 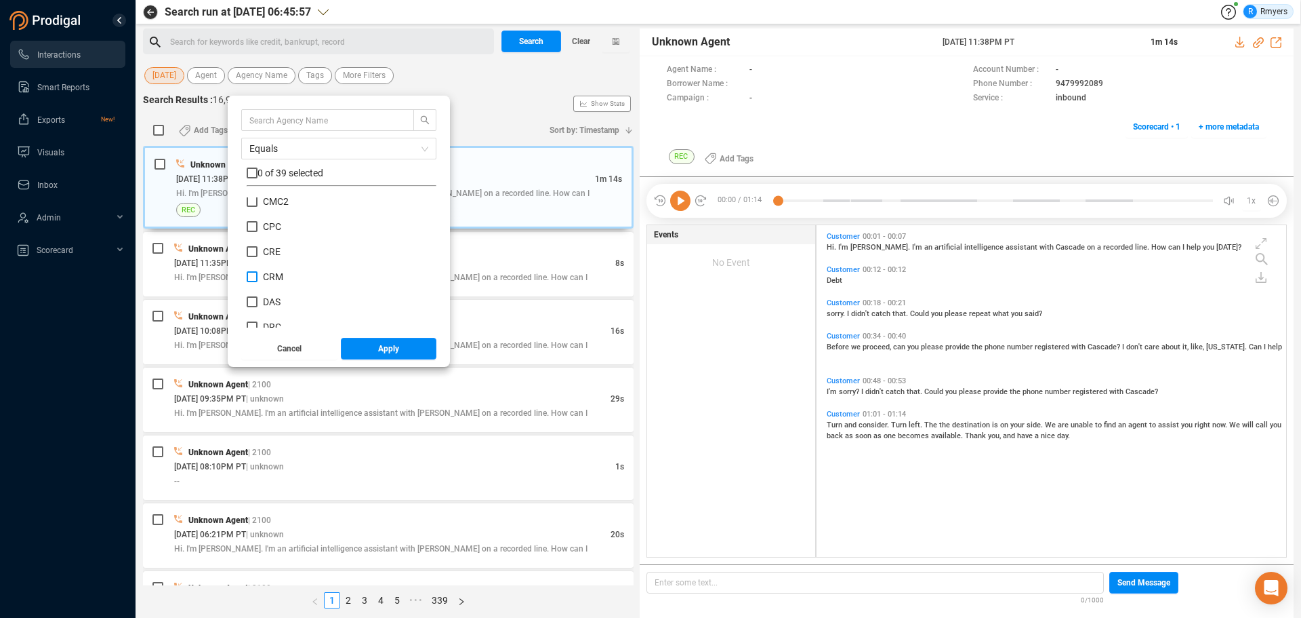 I want to click on span: can, so click(x=900, y=346).